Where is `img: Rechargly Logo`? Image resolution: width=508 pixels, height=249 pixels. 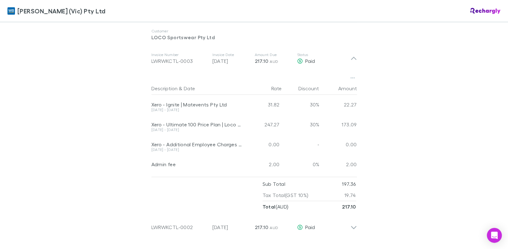 img: Rechargly Logo is located at coordinates (486, 11).